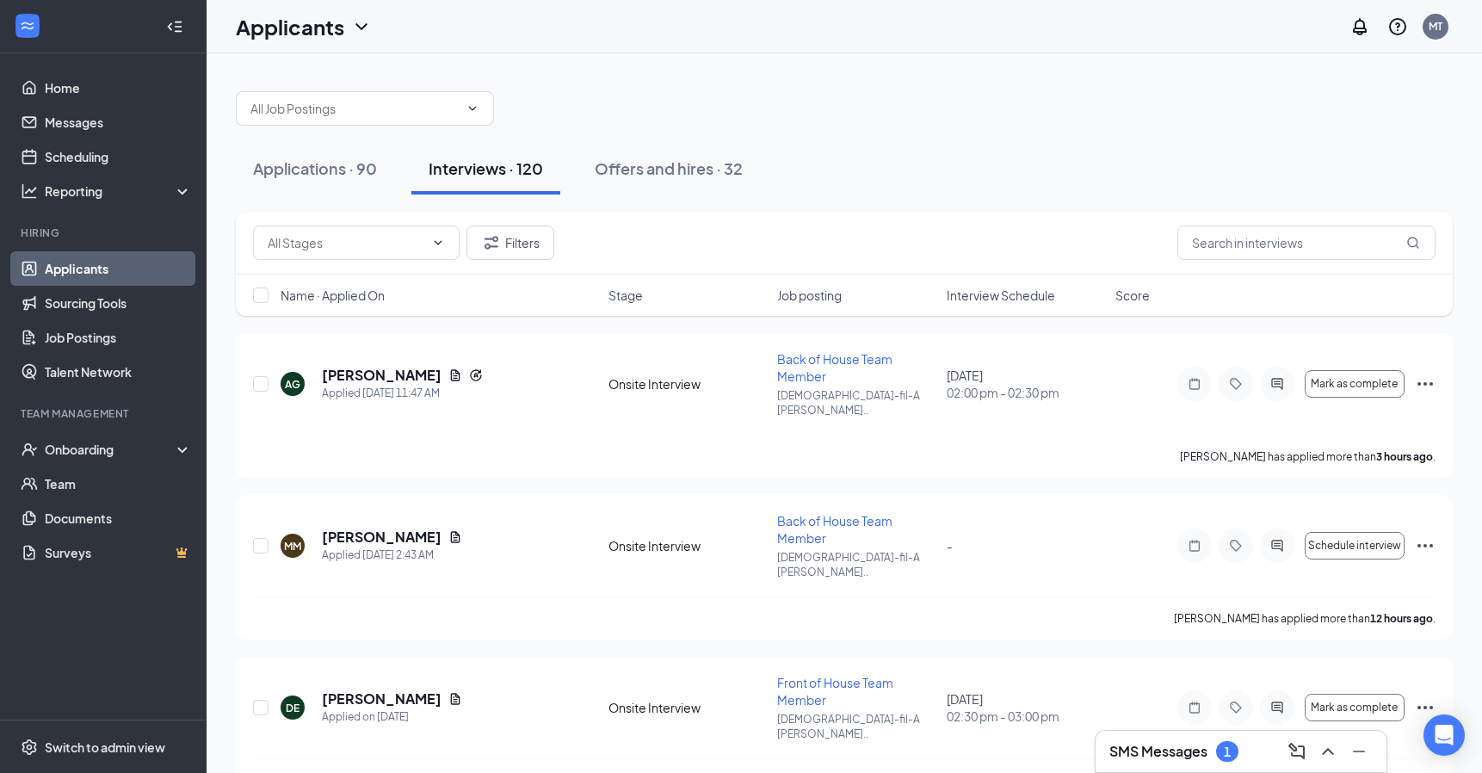  I want to click on svg: QuestionInfo, so click(1398, 27).